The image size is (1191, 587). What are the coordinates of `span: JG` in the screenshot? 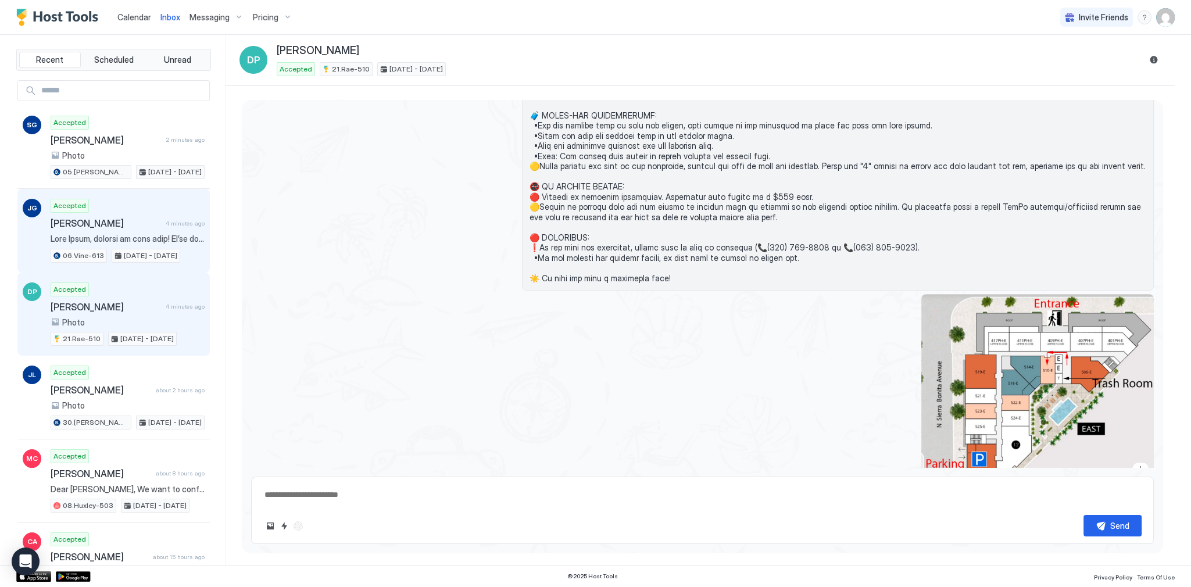 It's located at (32, 208).